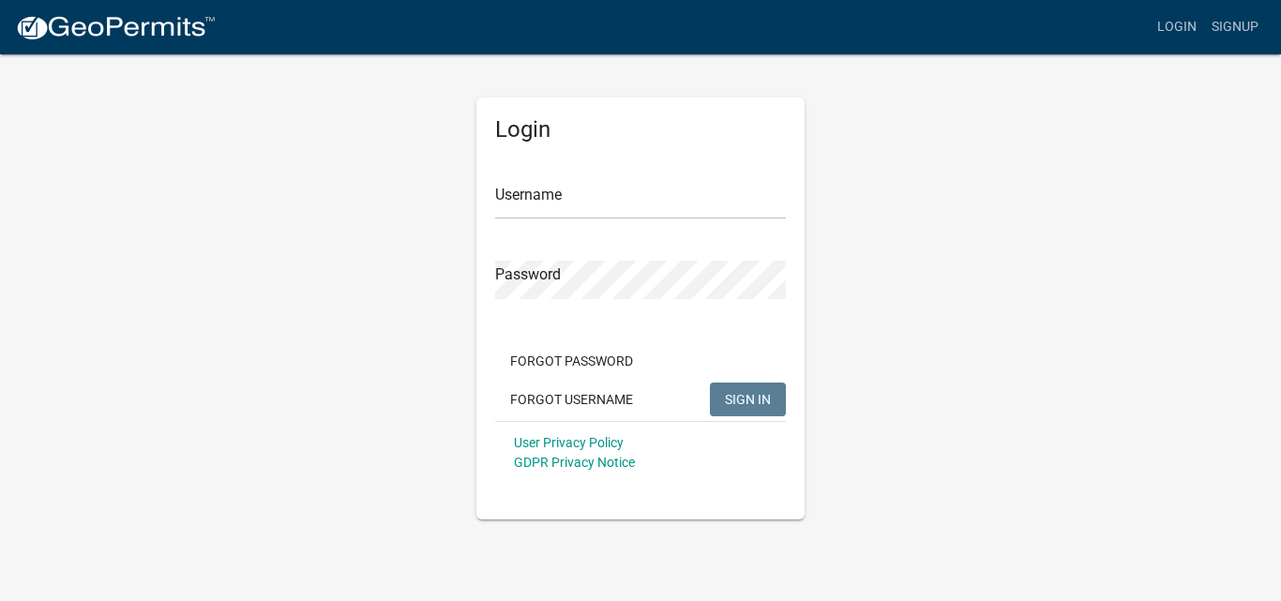 This screenshot has height=601, width=1281. What do you see at coordinates (1177, 27) in the screenshot?
I see `a: Login` at bounding box center [1177, 27].